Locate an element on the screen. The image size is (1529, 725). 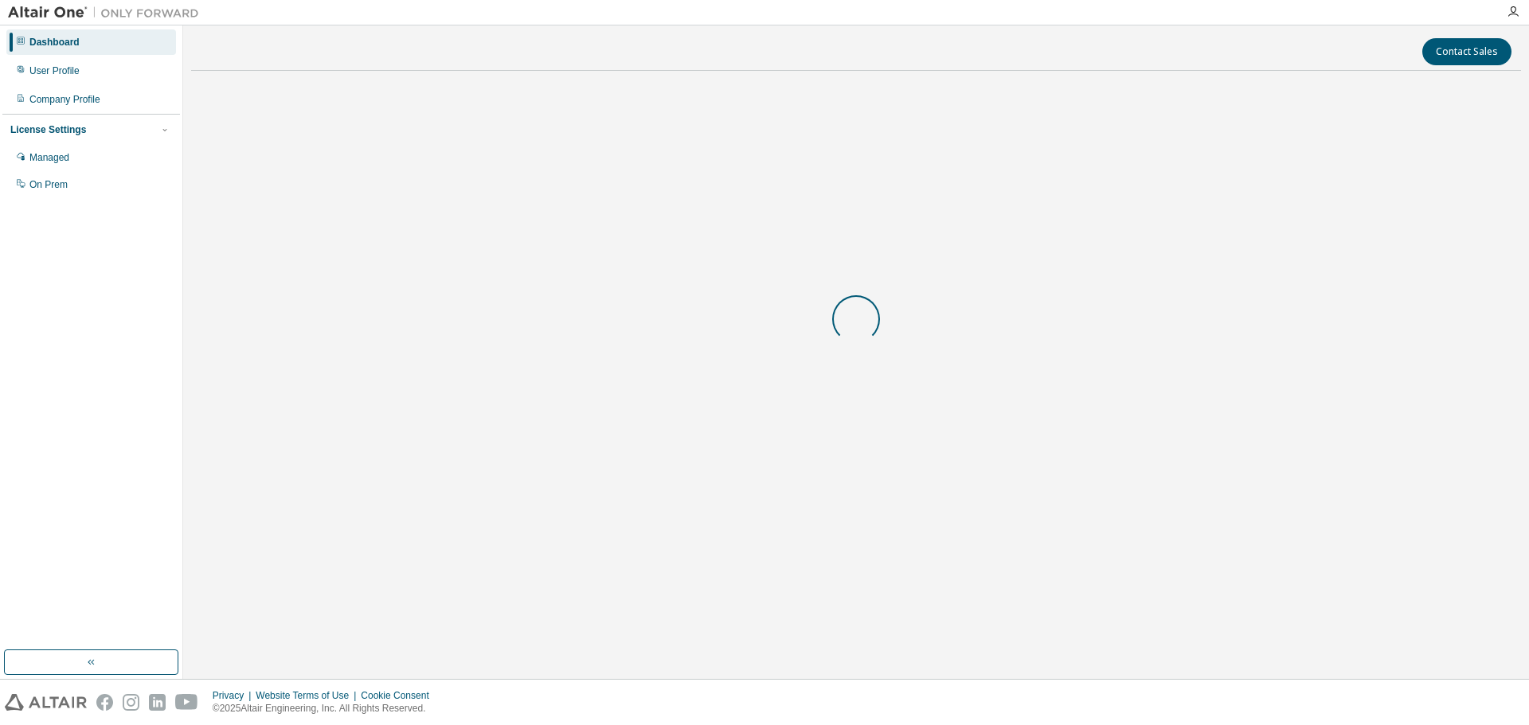
img: linkedin.svg is located at coordinates (157, 702).